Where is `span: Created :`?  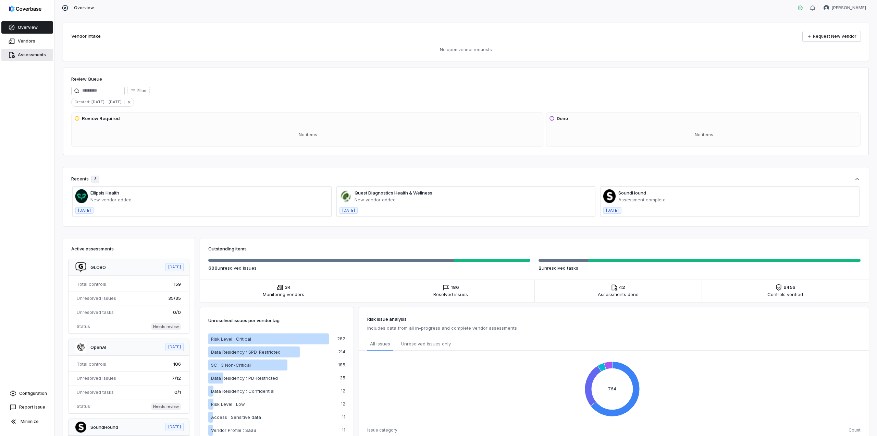
span: Created : is located at coordinates (82, 102).